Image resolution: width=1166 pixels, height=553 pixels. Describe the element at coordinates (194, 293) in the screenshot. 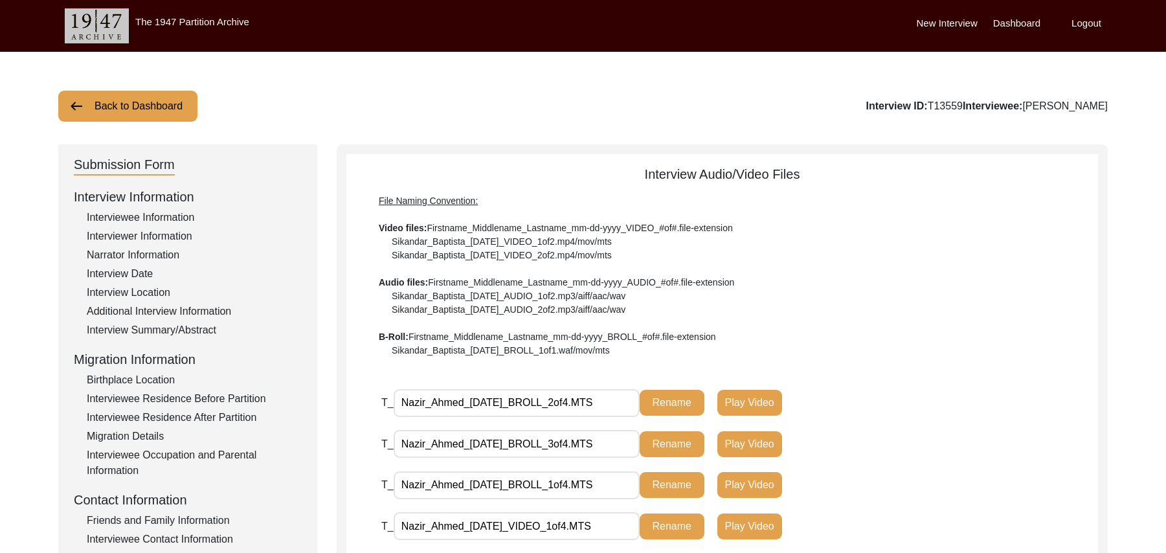

I see `div: Interview Location` at that location.